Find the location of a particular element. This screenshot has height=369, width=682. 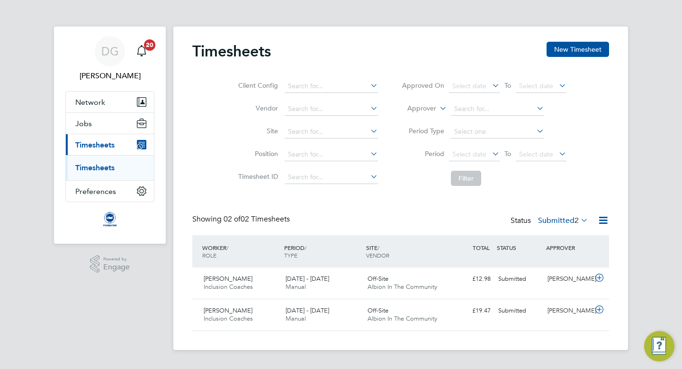

button: Jobs is located at coordinates (110, 123).